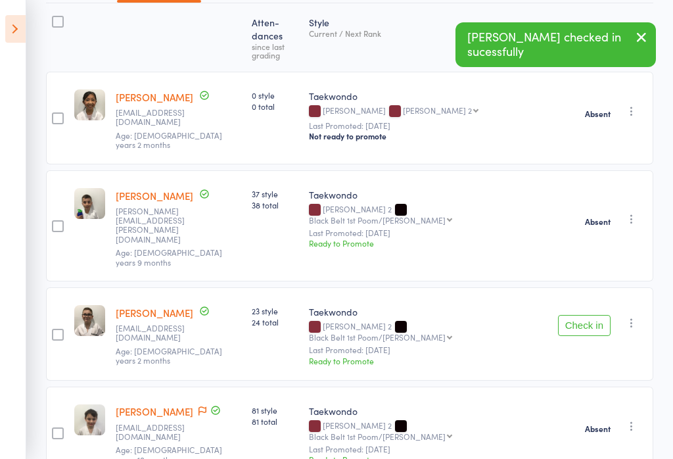 The width and height of the screenshot is (673, 459). Describe the element at coordinates (275, 51) in the screenshot. I see `div: since last grading` at that location.